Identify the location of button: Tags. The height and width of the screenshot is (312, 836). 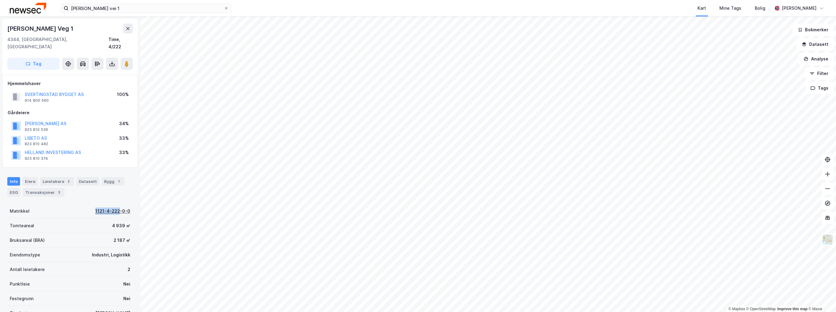
(819, 88).